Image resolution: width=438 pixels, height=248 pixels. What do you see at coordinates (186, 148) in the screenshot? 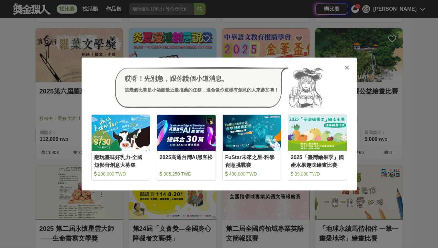
I see `a: Cover Image2025高通台灣AI黑客松 305,250 TWD` at bounding box center [186, 148].